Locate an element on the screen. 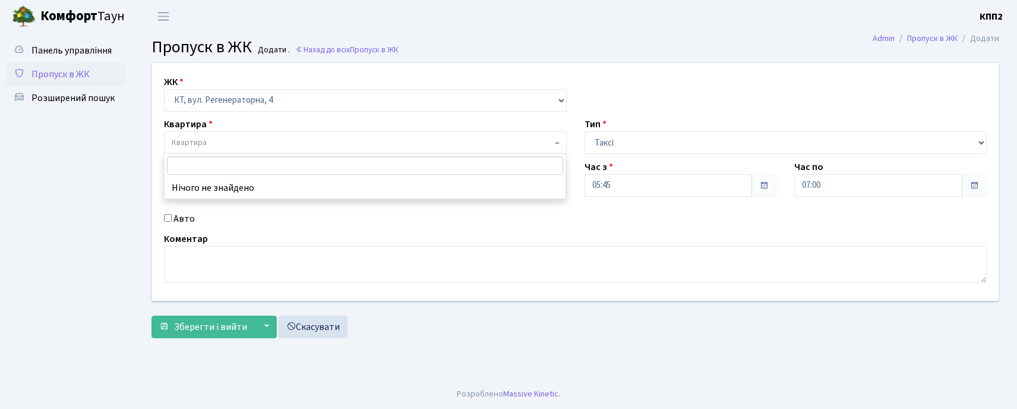 Image resolution: width=1017 pixels, height=409 pixels. label: Час по is located at coordinates (809, 167).